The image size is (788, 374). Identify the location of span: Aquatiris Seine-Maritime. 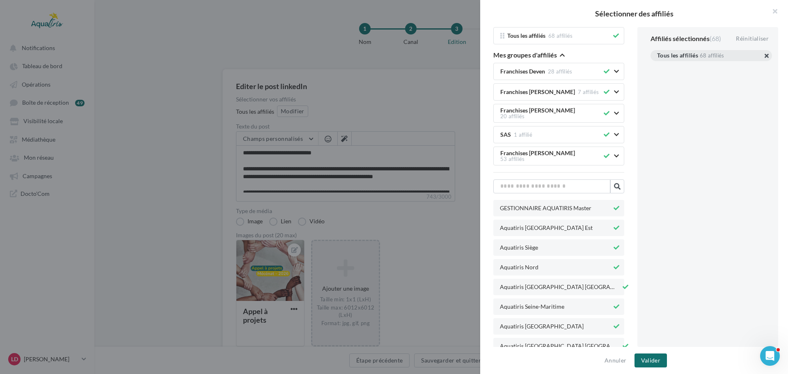
(532, 306).